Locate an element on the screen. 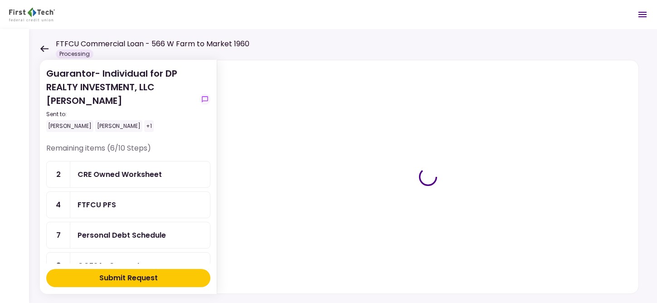  a: 2CRE Owned Worksheet is located at coordinates (128, 174).